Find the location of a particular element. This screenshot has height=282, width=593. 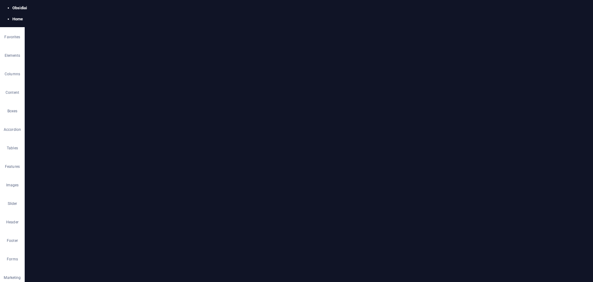

p: Content is located at coordinates (12, 93).